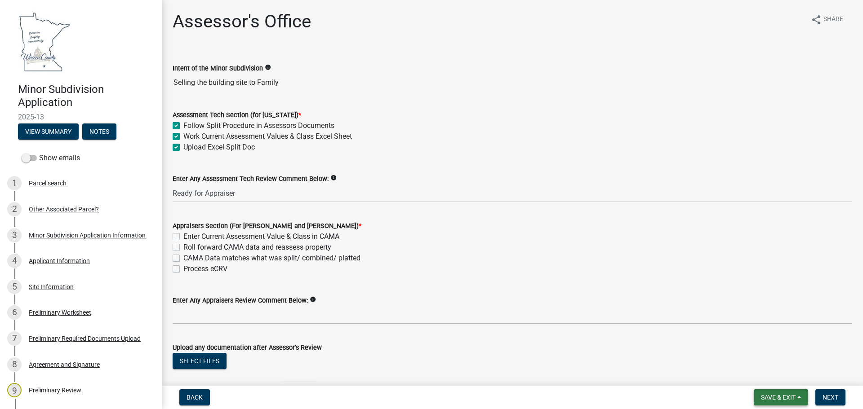  What do you see at coordinates (86, 96) in the screenshot?
I see `h4: Minor Subdivision Application` at bounding box center [86, 96].